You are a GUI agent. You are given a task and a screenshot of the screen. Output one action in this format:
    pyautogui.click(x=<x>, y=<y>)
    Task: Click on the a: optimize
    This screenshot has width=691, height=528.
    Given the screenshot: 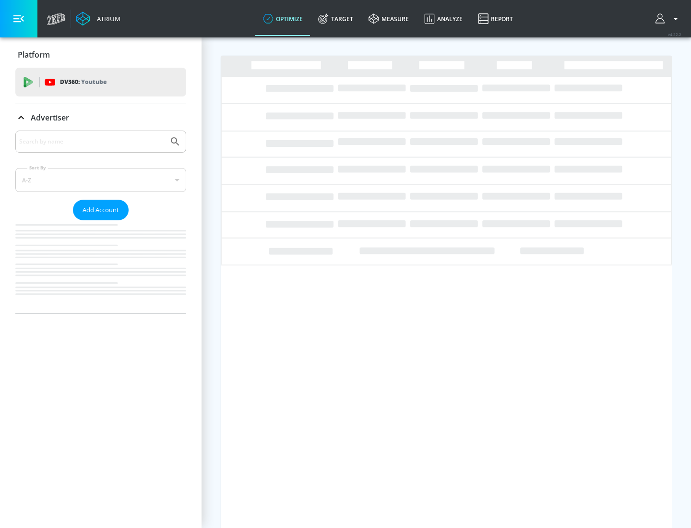 What is the action you would take?
    pyautogui.click(x=283, y=19)
    